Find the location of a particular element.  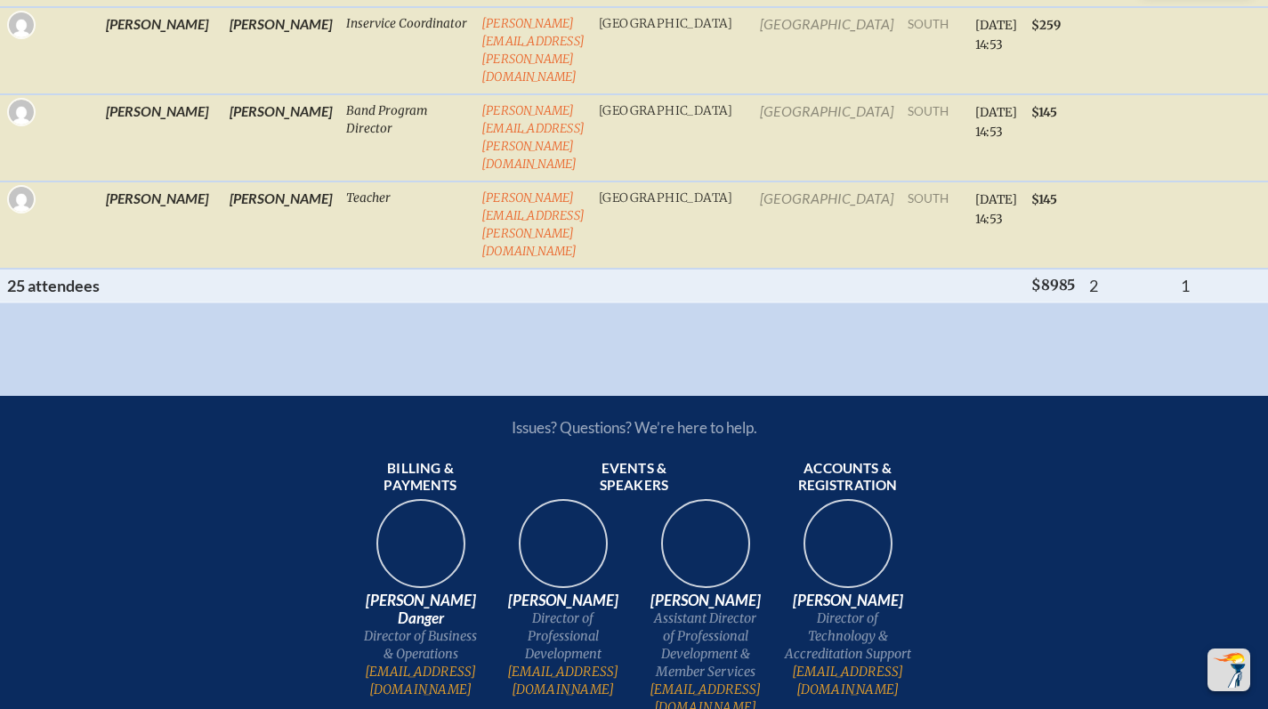

img: 545ba9c4-c691-43d5-86fb-b0a622cbeb82 is located at coordinates (706, 551).